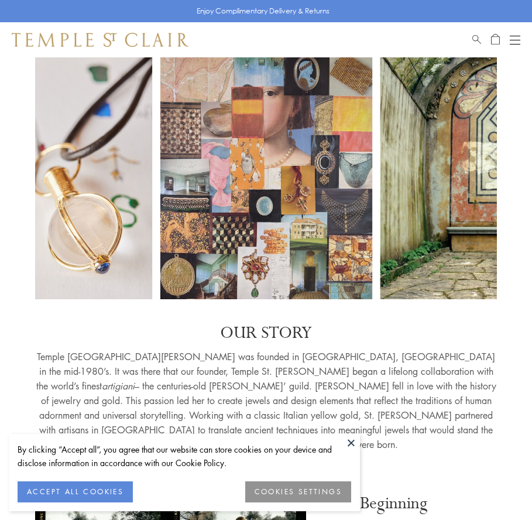 This screenshot has width=532, height=520. Describe the element at coordinates (266, 333) in the screenshot. I see `p: OUR STORY` at that location.